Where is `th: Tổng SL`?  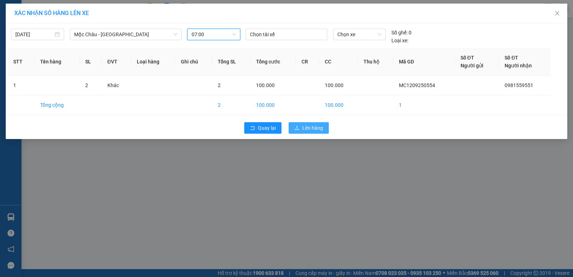
th: Tổng SL is located at coordinates (231, 62).